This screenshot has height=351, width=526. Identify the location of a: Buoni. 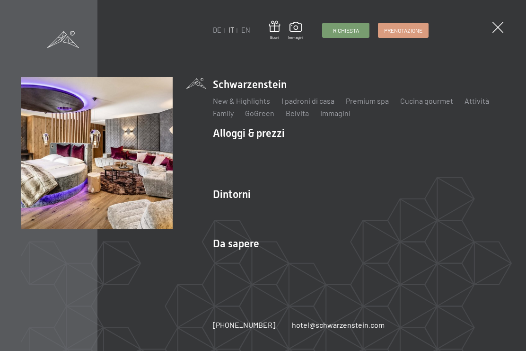
(274, 30).